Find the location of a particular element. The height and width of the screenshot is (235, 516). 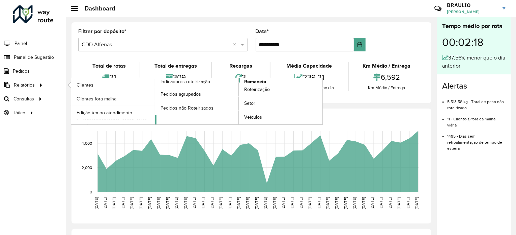

span: Veículos is located at coordinates (253, 117).